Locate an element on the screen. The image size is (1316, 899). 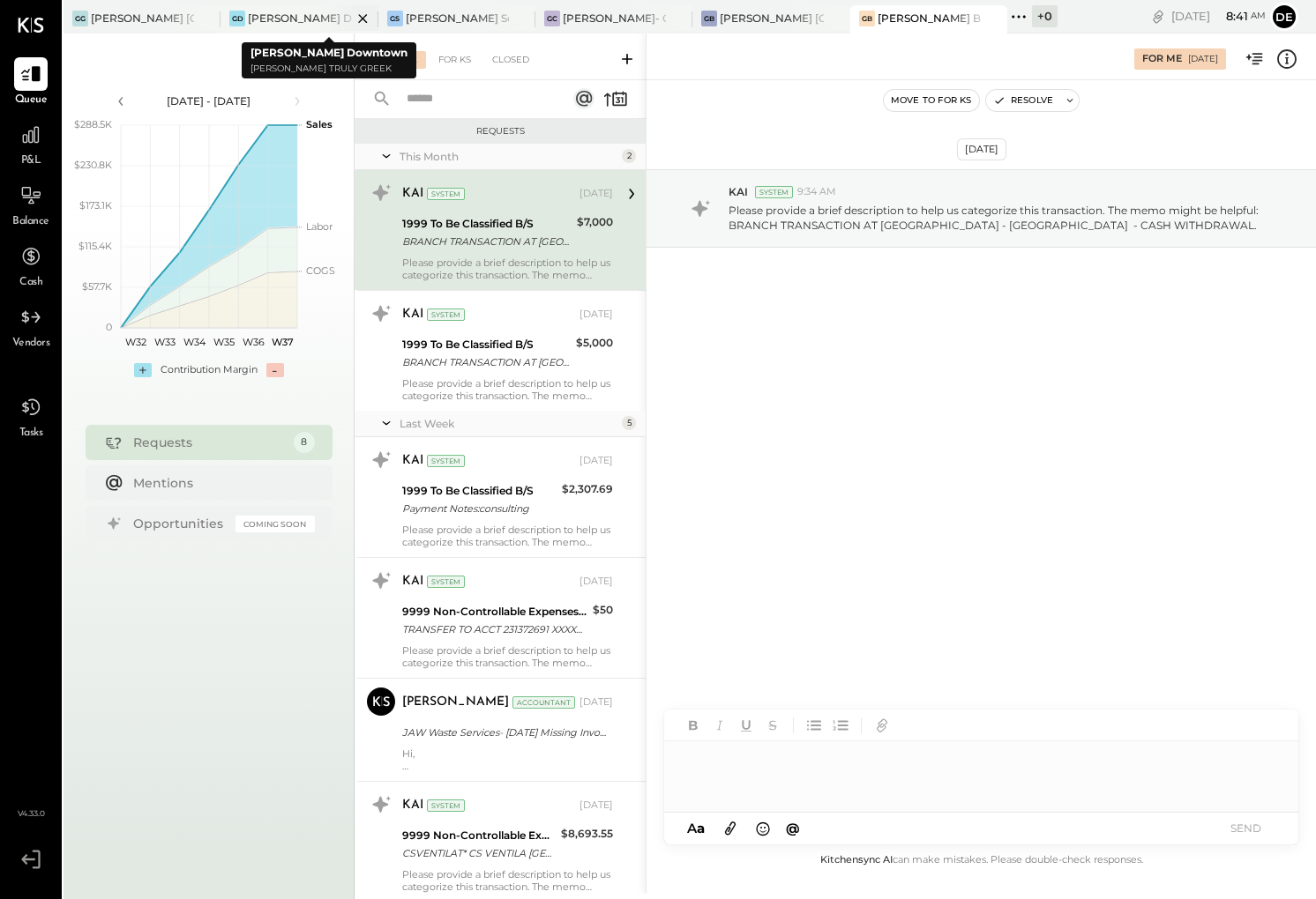
button: SEND is located at coordinates (1245, 828).